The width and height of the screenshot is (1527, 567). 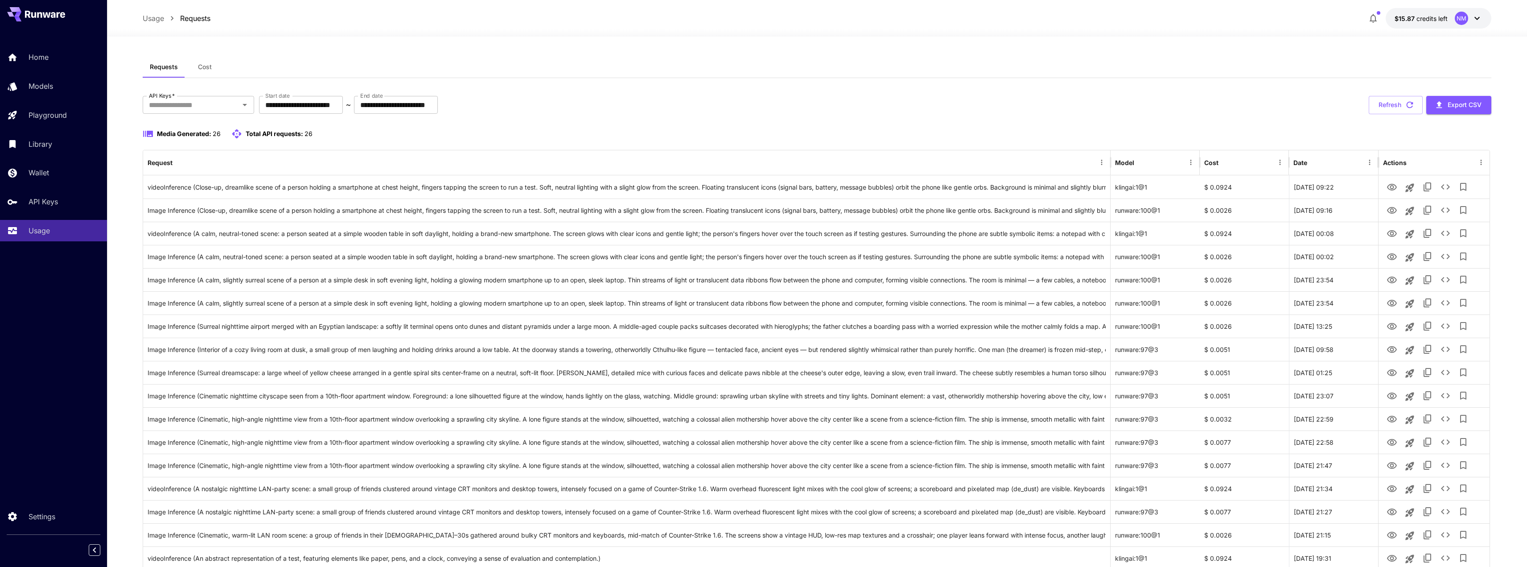 What do you see at coordinates (1334, 465) in the screenshot?
I see `div: 17 Sep, 2025 21:47` at bounding box center [1334, 465].